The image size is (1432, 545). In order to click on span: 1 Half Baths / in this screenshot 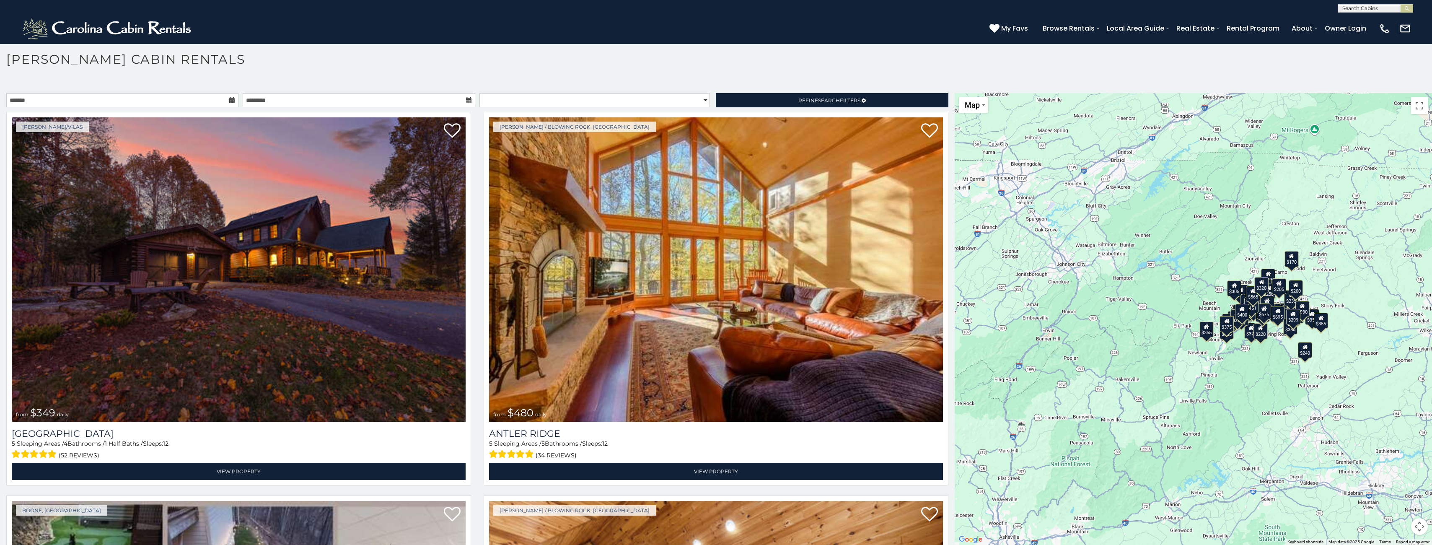, I will do `click(124, 443)`.